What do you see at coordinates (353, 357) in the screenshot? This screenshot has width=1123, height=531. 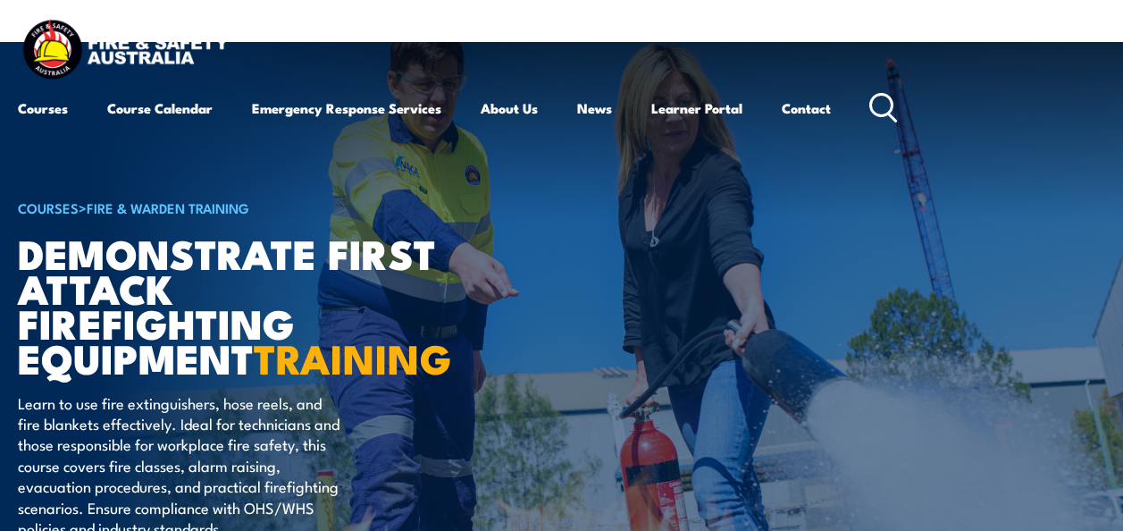 I see `strong: TRAINING` at bounding box center [353, 357].